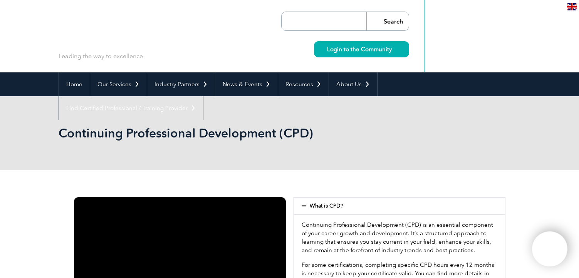 The image size is (579, 278). I want to click on a: News & Events, so click(246, 84).